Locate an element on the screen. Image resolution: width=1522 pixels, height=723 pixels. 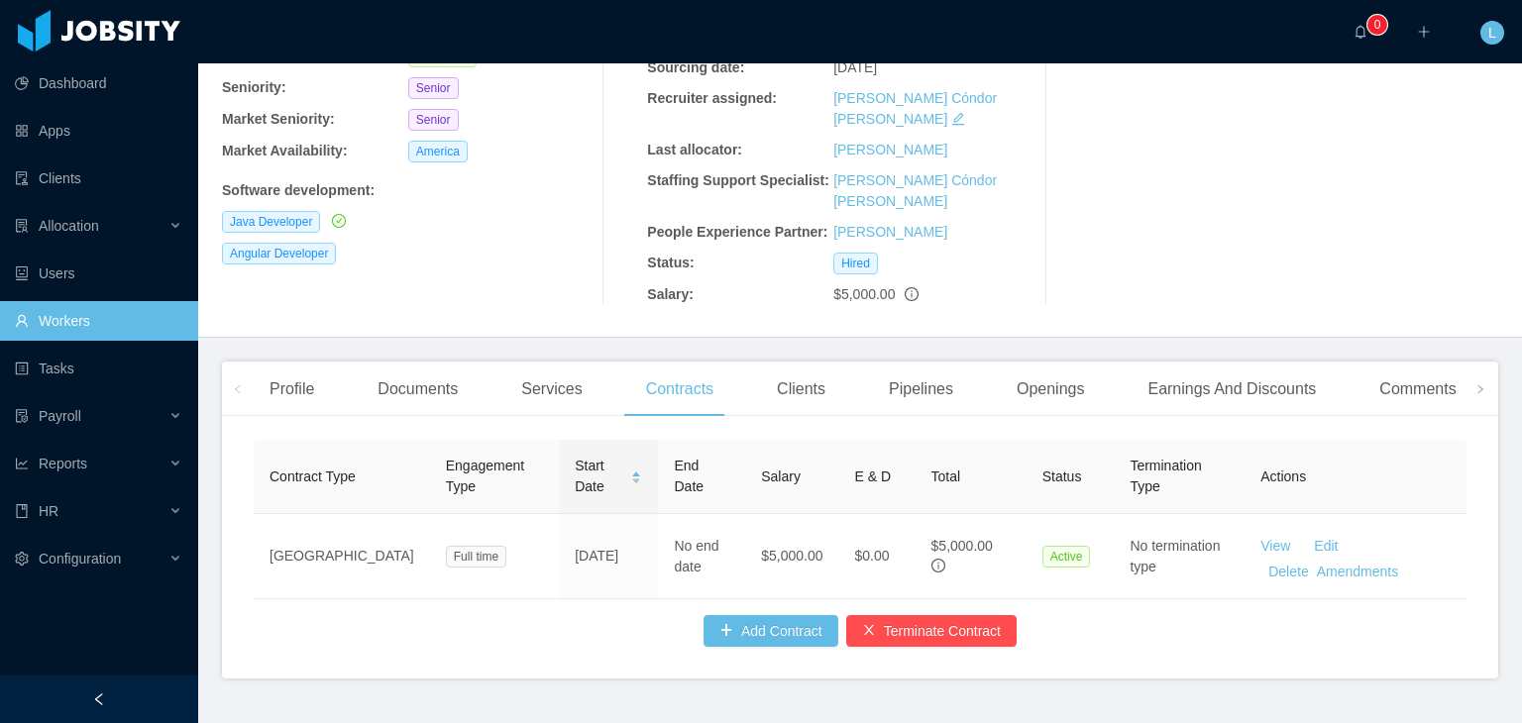
span: Hired is located at coordinates (855, 264).